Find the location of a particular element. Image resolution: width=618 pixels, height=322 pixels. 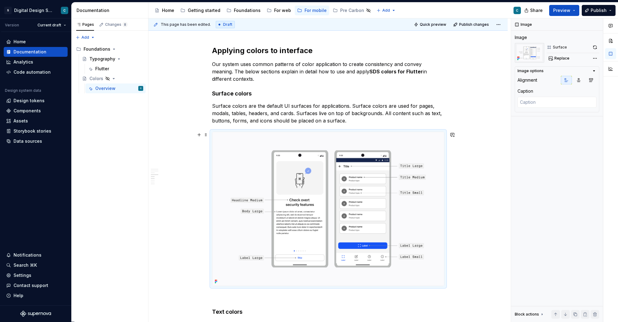

div: Notifications is located at coordinates (27, 255).